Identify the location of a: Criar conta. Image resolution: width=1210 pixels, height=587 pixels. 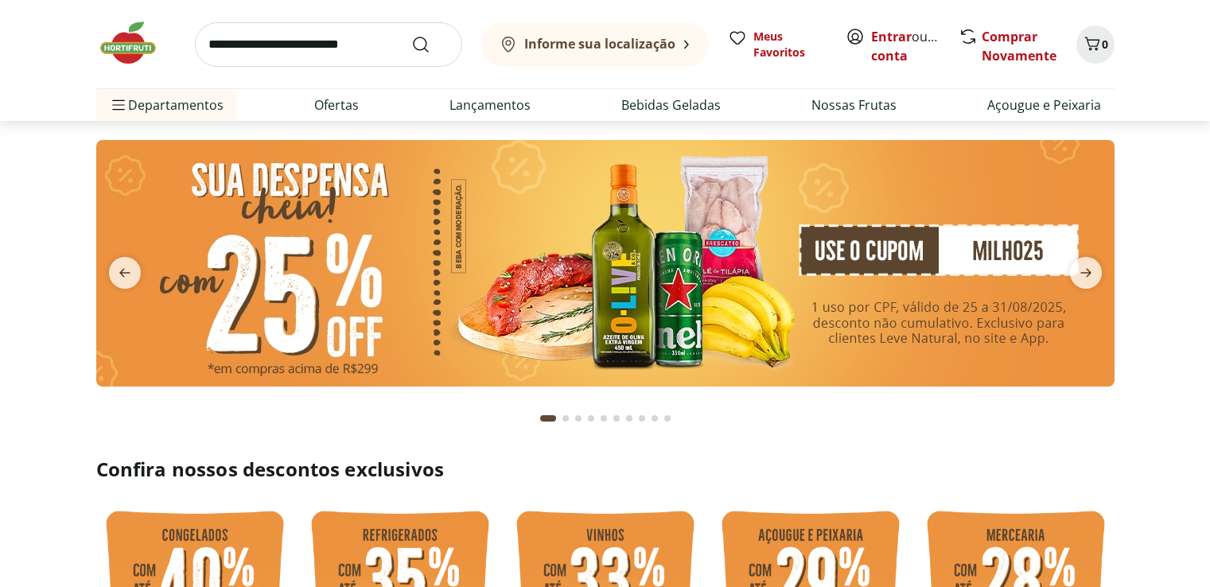
(915, 46).